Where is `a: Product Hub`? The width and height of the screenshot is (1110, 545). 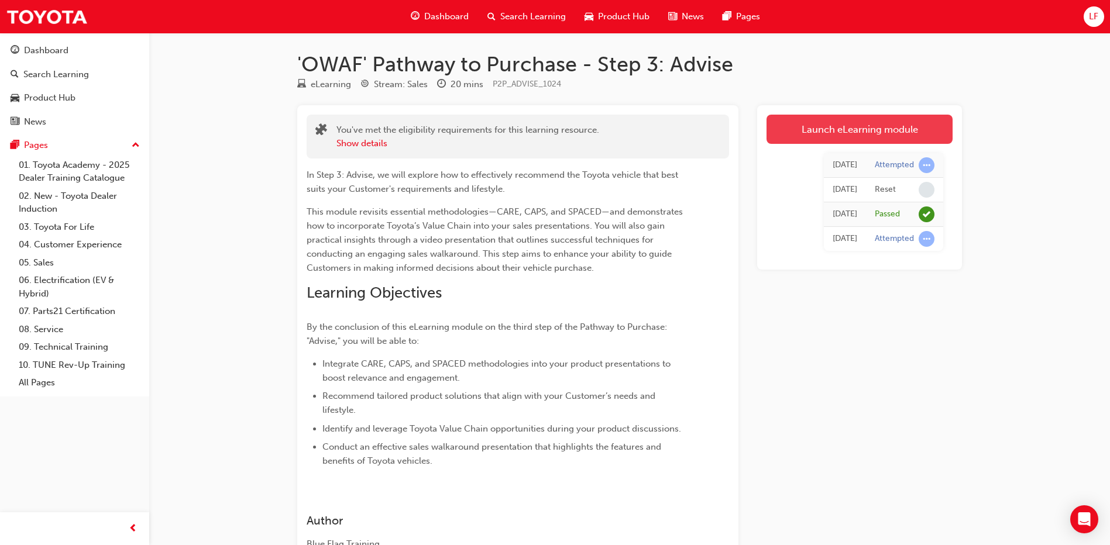
a: Product Hub is located at coordinates (74, 98).